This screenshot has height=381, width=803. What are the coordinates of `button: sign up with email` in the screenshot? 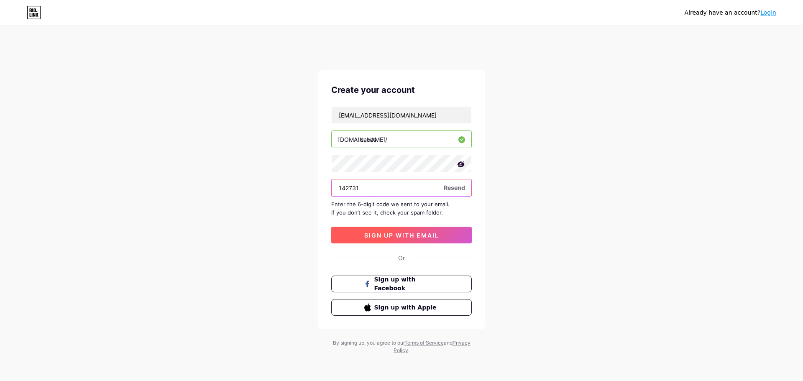 It's located at (402, 235).